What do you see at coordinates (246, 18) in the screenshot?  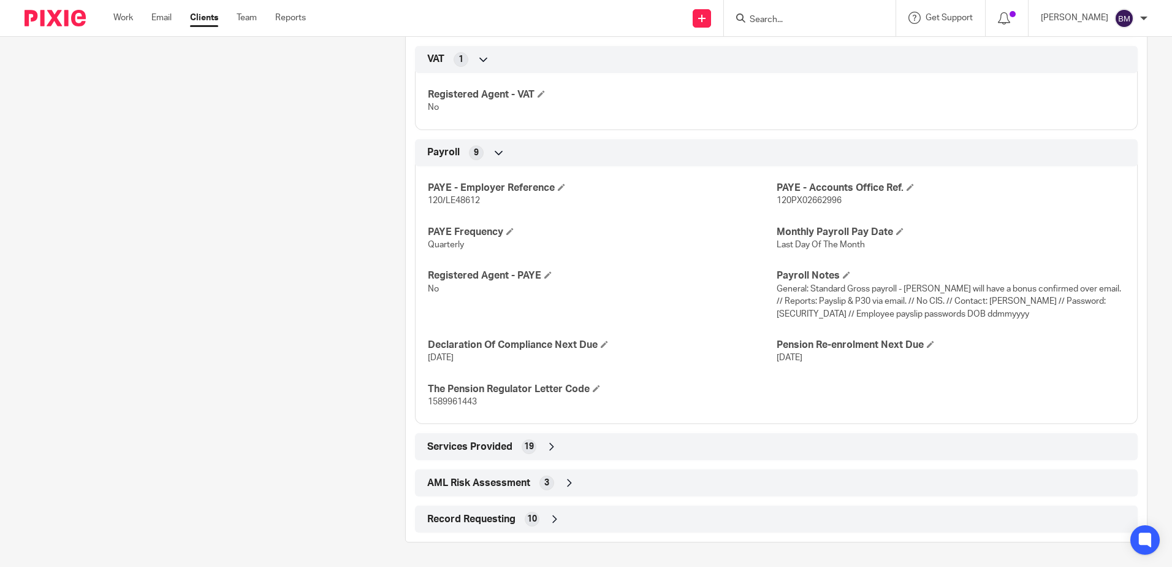 I see `a: Team` at bounding box center [246, 18].